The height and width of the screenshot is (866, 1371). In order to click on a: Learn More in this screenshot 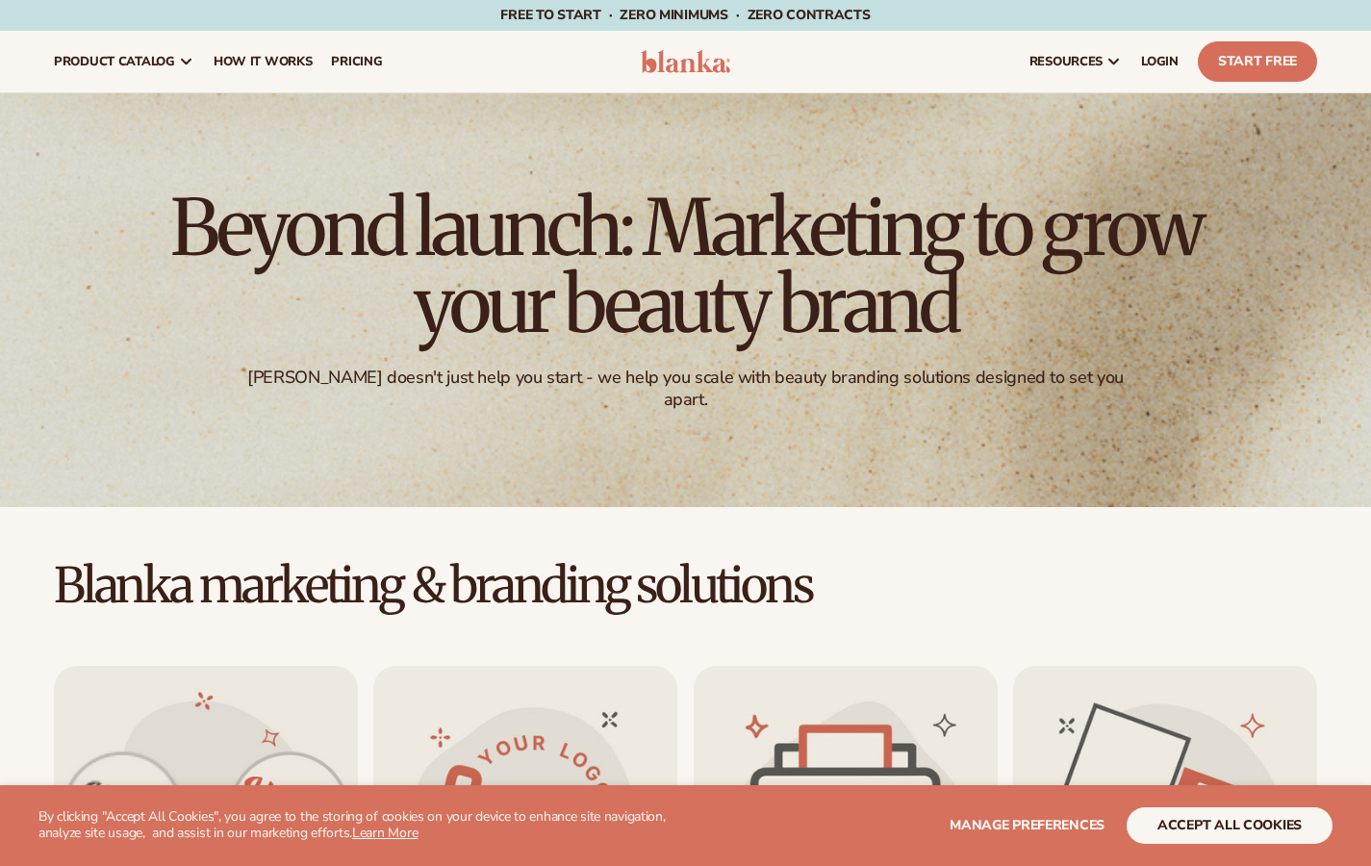, I will do `click(385, 832)`.